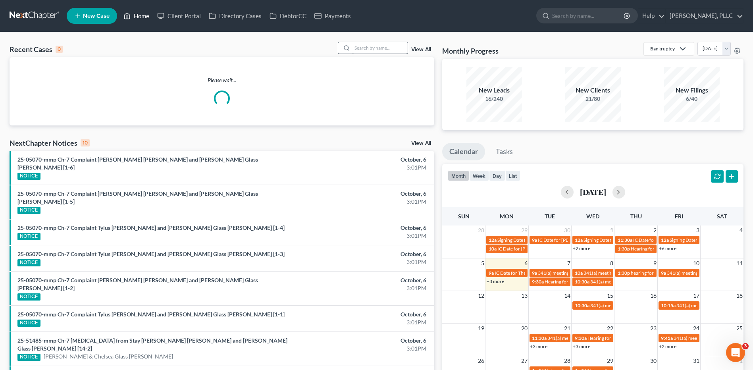 Image resolution: width=753 pixels, height=370 pixels. What do you see at coordinates (692, 90) in the screenshot?
I see `div: New Filings` at bounding box center [692, 90].